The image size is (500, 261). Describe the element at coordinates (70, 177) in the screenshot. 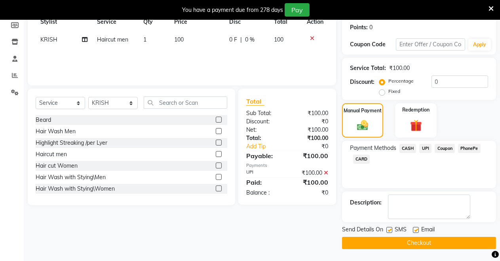

I see `div: Hair Wash with Stying\Men` at that location.